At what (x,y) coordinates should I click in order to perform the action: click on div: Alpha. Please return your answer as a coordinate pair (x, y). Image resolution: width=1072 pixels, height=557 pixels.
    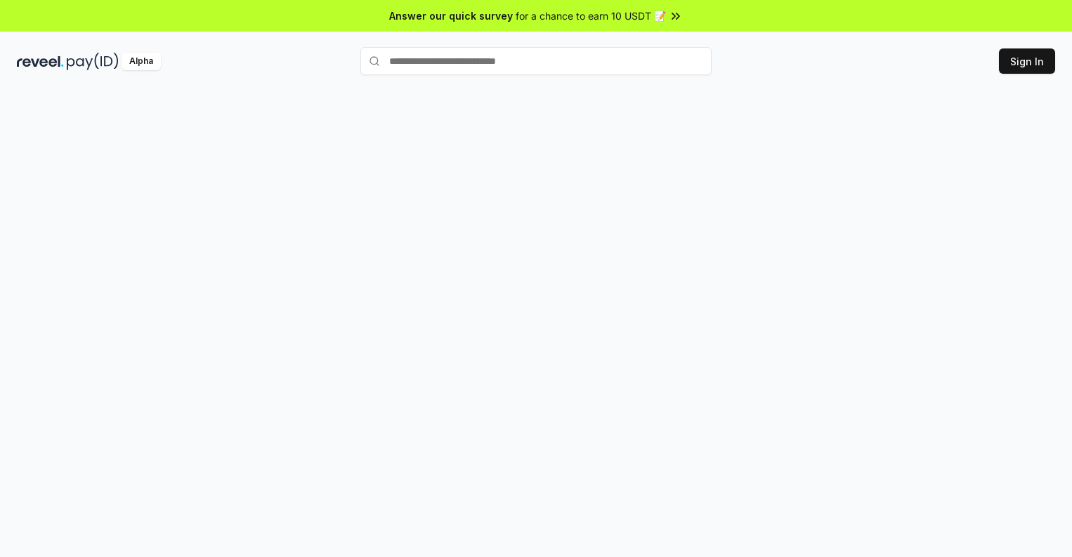
    Looking at the image, I should click on (141, 61).